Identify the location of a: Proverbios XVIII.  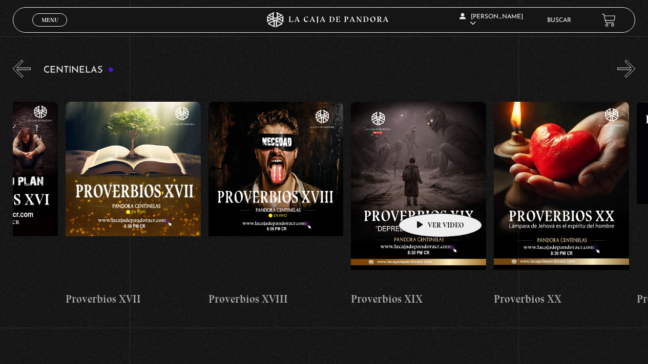
(276, 204).